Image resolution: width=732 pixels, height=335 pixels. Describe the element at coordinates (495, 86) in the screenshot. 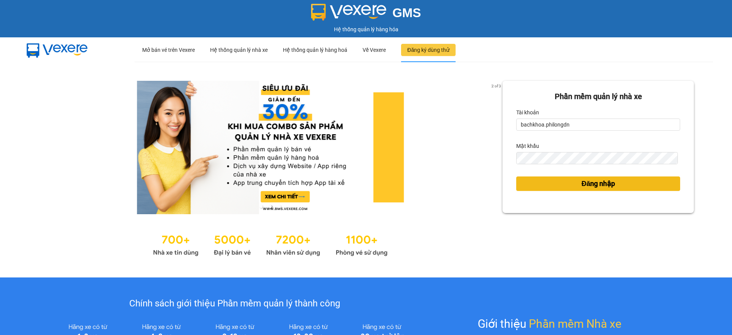

I see `p: 2 of 3` at that location.